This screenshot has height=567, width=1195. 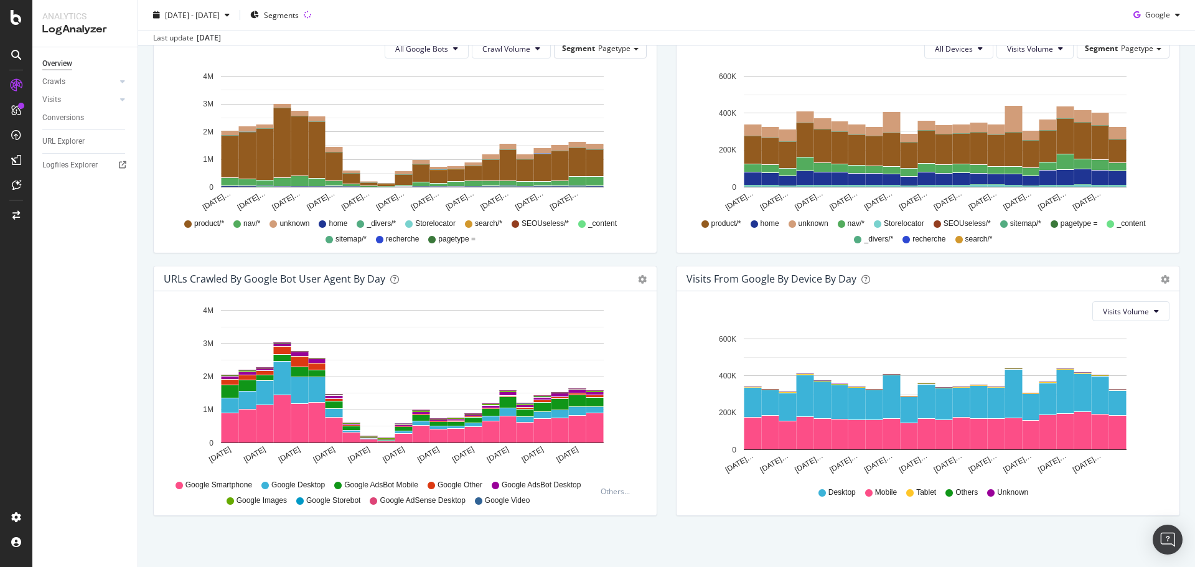 What do you see at coordinates (959, 49) in the screenshot?
I see `button: All Devices` at bounding box center [959, 49].